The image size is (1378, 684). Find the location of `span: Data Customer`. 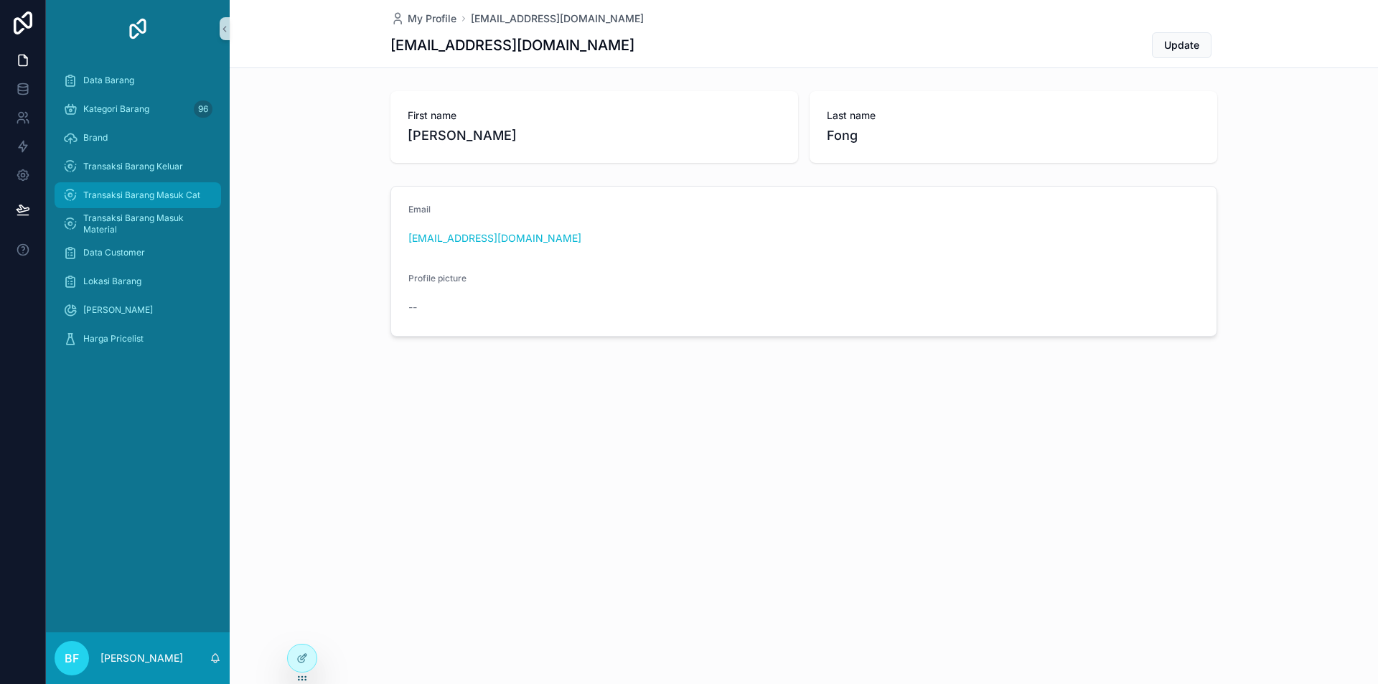

span: Data Customer is located at coordinates (114, 253).